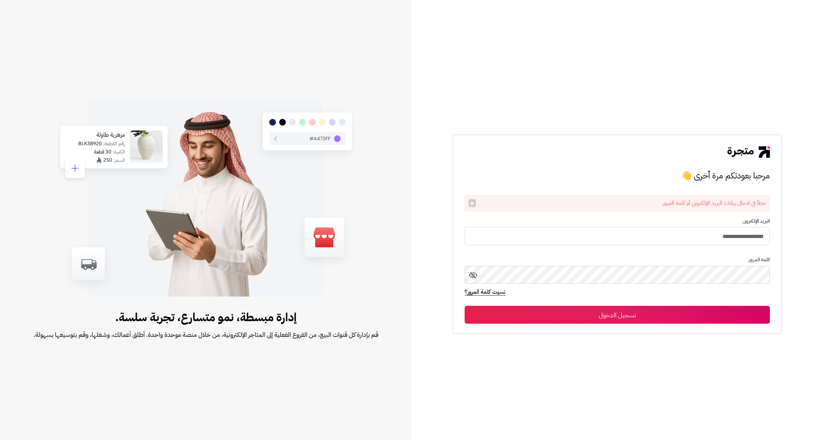 Image resolution: width=823 pixels, height=440 pixels. What do you see at coordinates (617, 203) in the screenshot?
I see `div: خطأ في ادخال بيانات البريد الإلكتروني أو كلمة المرور.` at bounding box center [617, 203].